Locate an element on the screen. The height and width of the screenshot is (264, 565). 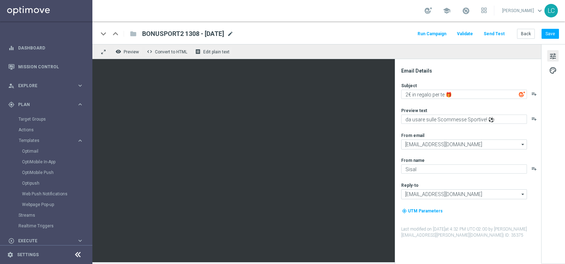
button: tune is located at coordinates (553, 56).